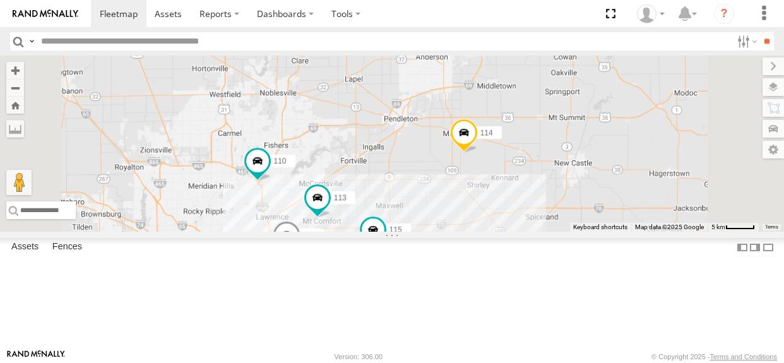 This screenshot has width=784, height=363. I want to click on label: Map Settings, so click(773, 150).